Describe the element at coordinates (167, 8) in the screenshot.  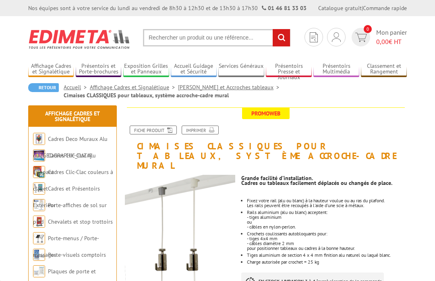
I see `div: Nos équipes sont à votre service du lundi au vendredi de 8h30 à 12h30 et de 13h30 à 17h30` at that location.